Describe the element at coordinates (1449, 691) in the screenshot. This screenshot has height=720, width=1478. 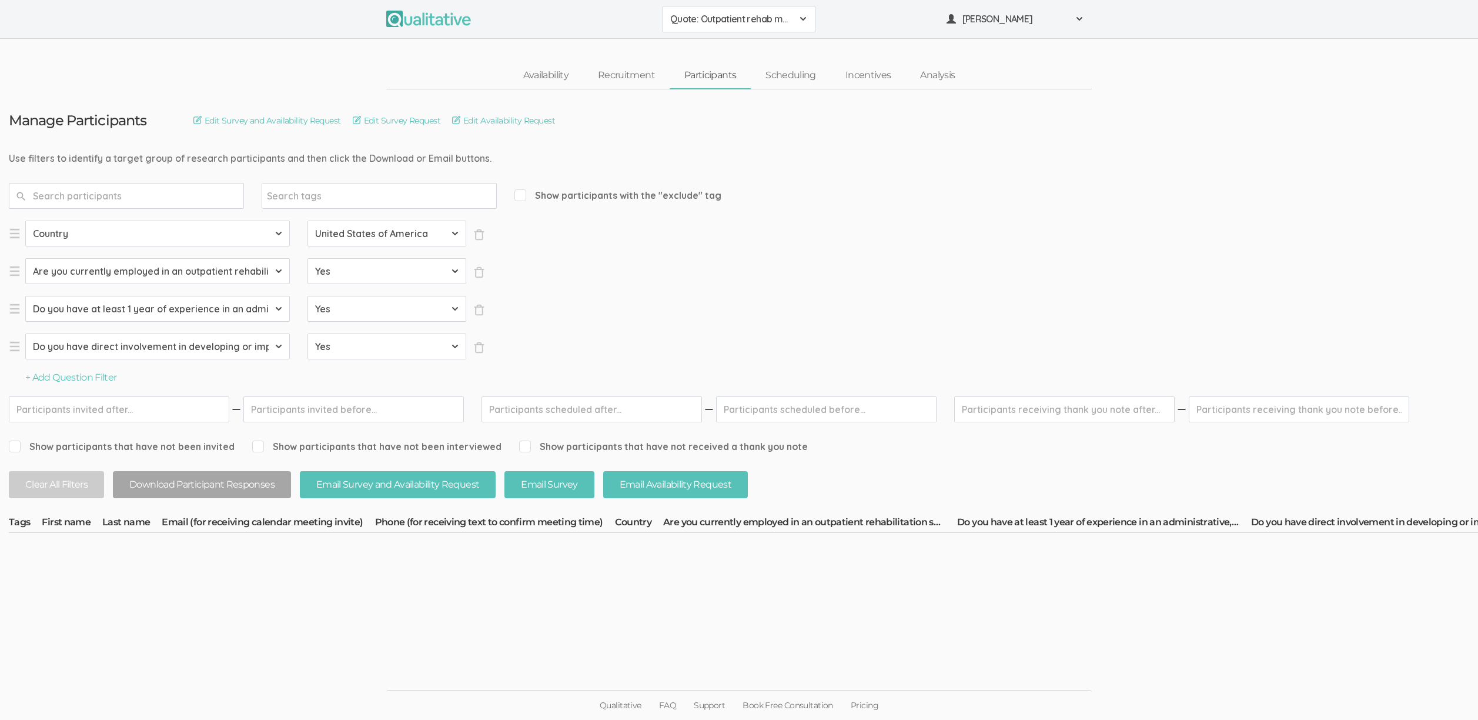
I see `div: Chat Widget` at that location.